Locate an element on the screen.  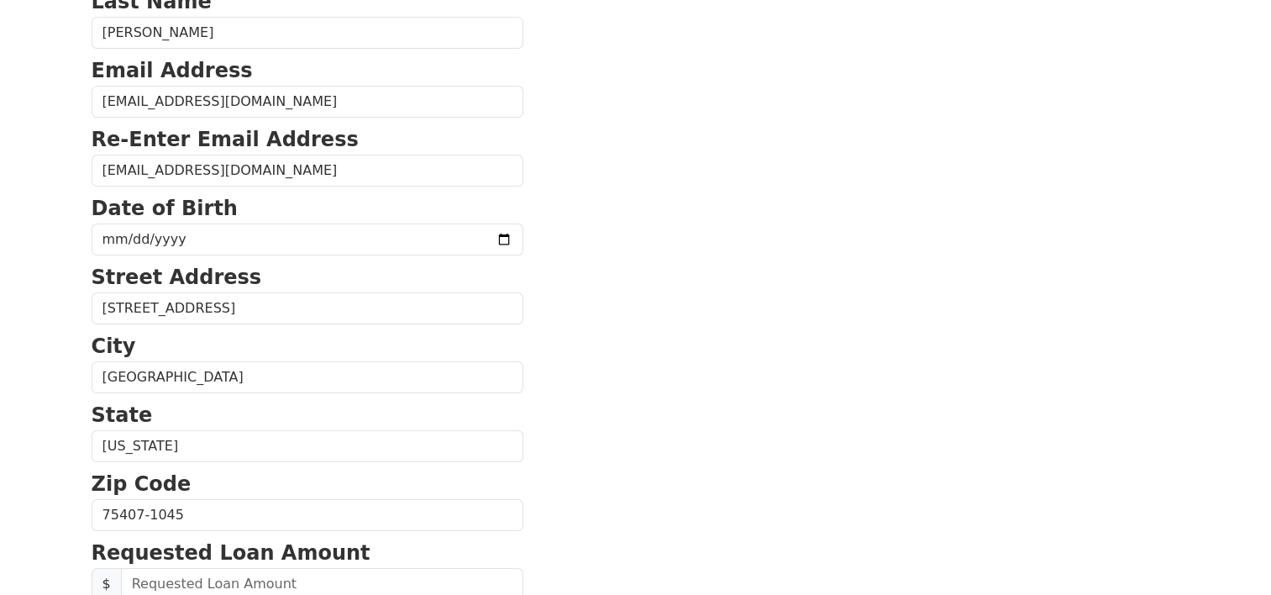
input: Re-Enter Email Address is located at coordinates (307, 171).